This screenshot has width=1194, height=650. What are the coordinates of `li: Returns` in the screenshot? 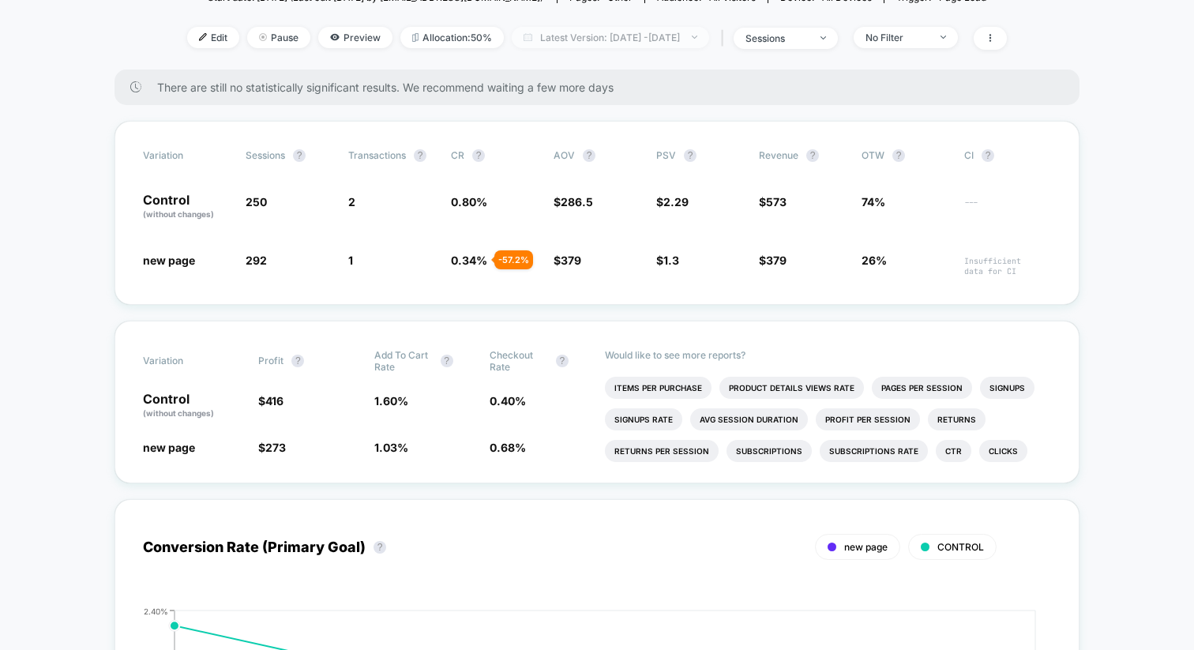 It's located at (956, 419).